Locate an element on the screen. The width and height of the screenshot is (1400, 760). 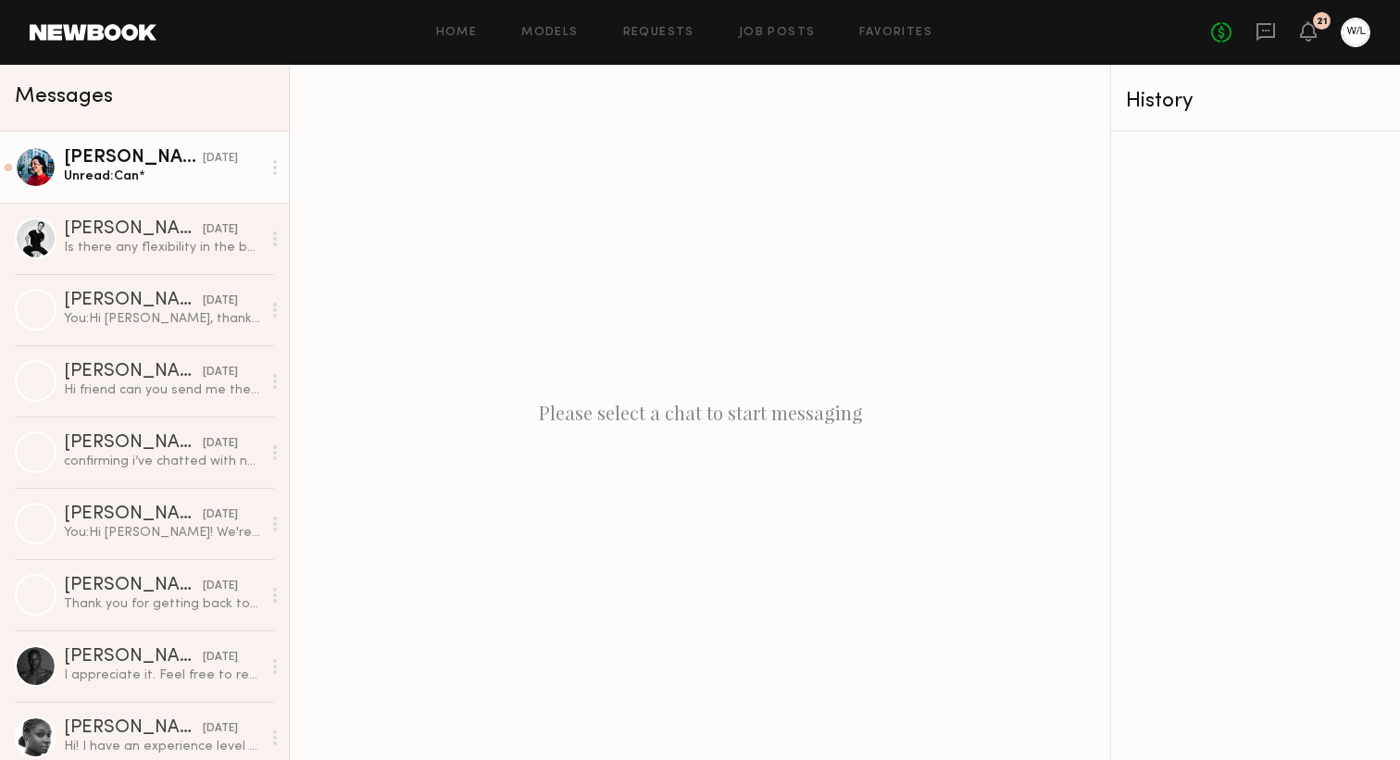
a: Models is located at coordinates (549, 32).